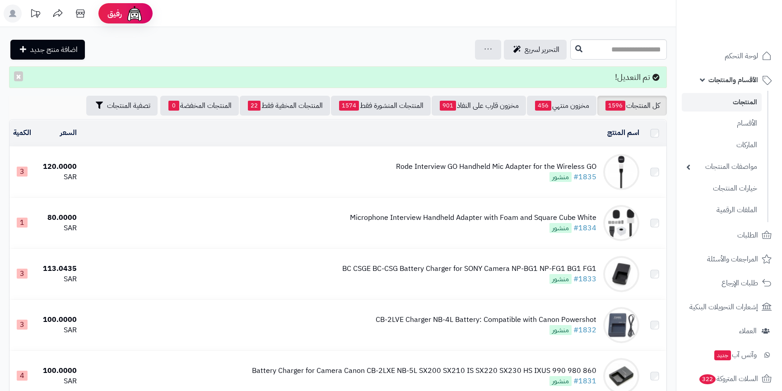 The width and height of the screenshot is (782, 391). What do you see at coordinates (473, 218) in the screenshot?
I see `div: Microphone Interview Handheld Adapter with Foam and Square Cube White` at bounding box center [473, 218].